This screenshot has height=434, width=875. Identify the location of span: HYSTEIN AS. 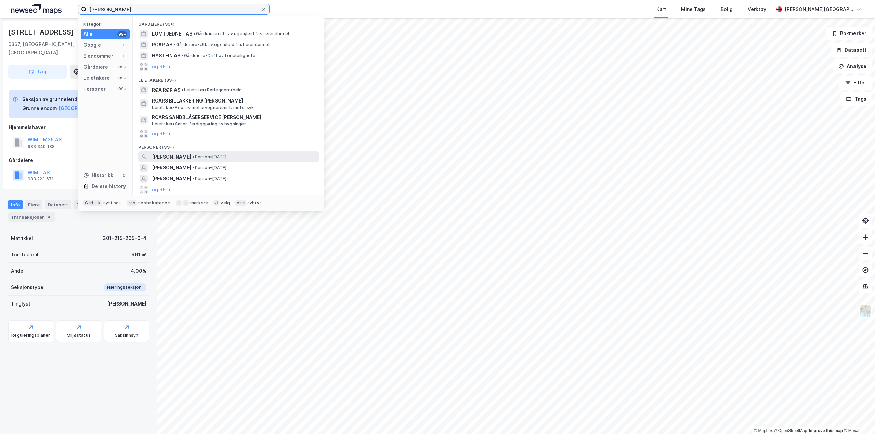
(166, 56).